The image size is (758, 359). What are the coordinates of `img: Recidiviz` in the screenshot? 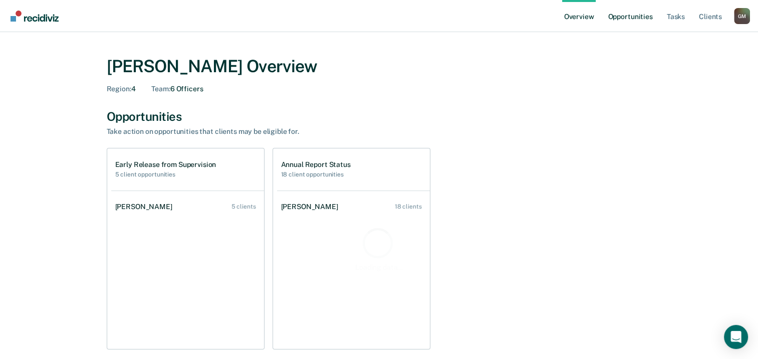 It's located at (35, 16).